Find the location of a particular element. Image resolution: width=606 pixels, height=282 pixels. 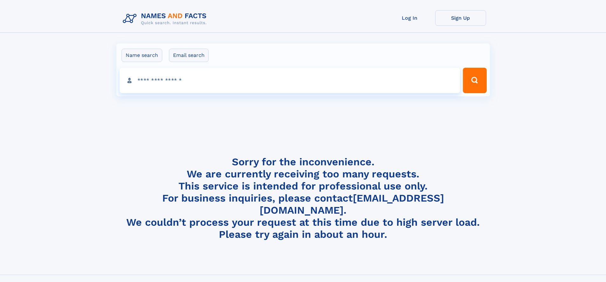

h4: Sorry for the inconvenience. We are currently receiving too many requests. This service is intend... is located at coordinates (303, 198).